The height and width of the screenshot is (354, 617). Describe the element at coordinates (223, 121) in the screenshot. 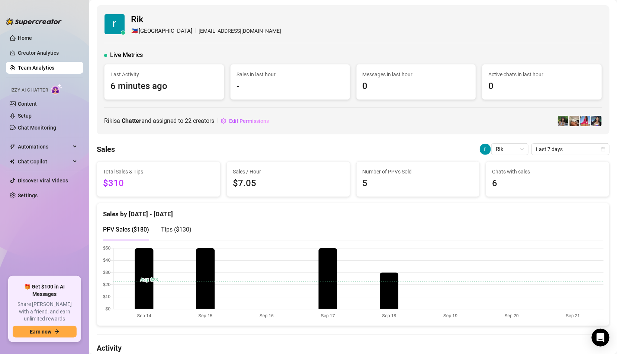

I see `span: setting` at that location.